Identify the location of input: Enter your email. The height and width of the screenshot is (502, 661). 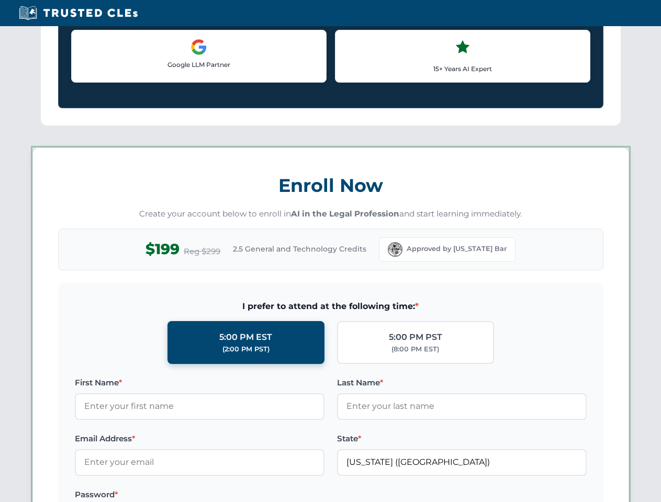
(199, 462).